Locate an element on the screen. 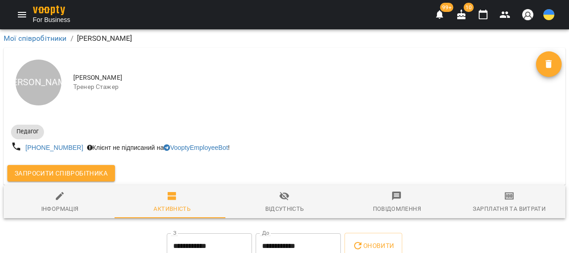 This screenshot has width=569, height=253. img: UA.svg is located at coordinates (549, 15).